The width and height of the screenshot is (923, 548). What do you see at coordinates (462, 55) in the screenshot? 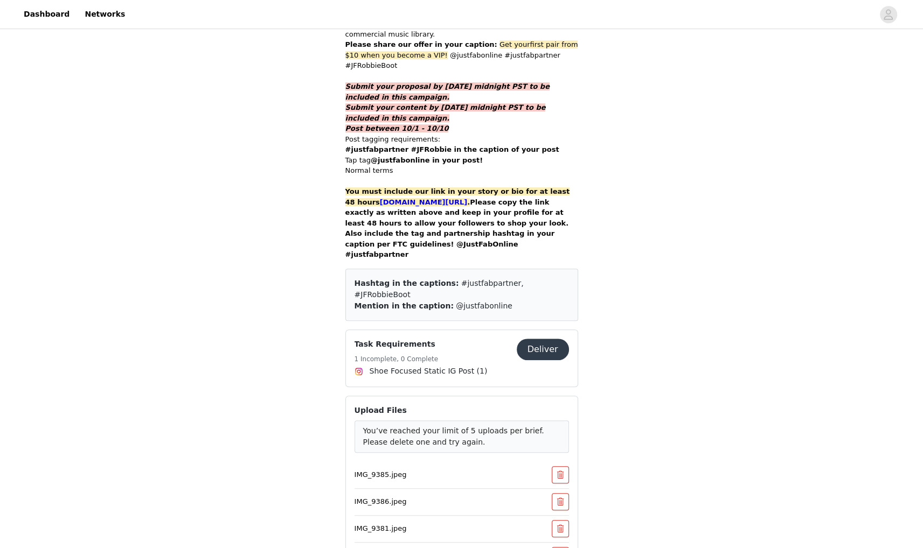
I see `p: @justfabonline #justfabpartner #JFRobbieBoot` at bounding box center [462, 55].